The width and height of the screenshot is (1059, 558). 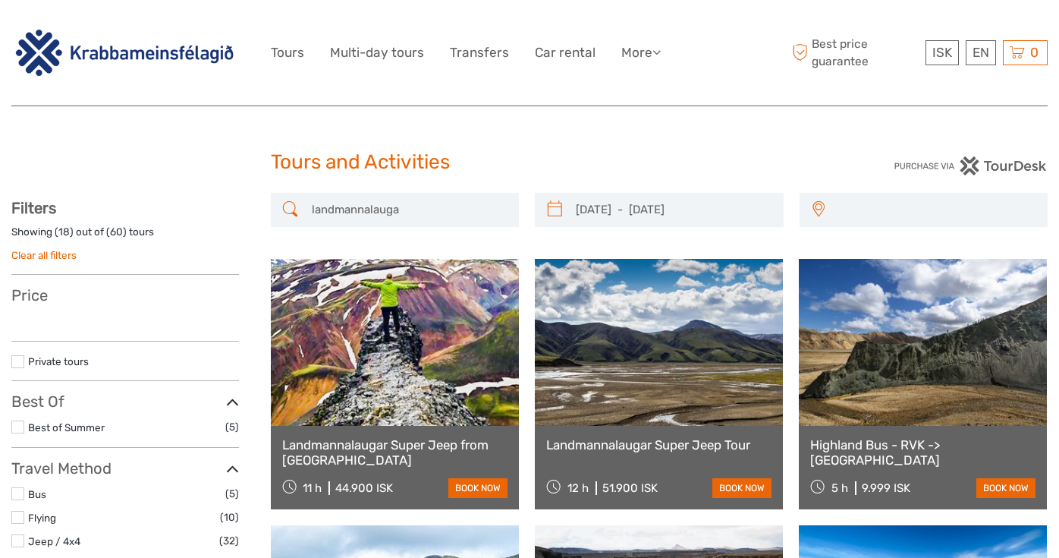 What do you see at coordinates (578, 488) in the screenshot?
I see `span: 12 h` at bounding box center [578, 488].